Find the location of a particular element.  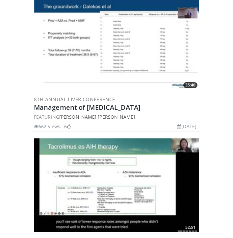

li: 6 is located at coordinates (67, 126).